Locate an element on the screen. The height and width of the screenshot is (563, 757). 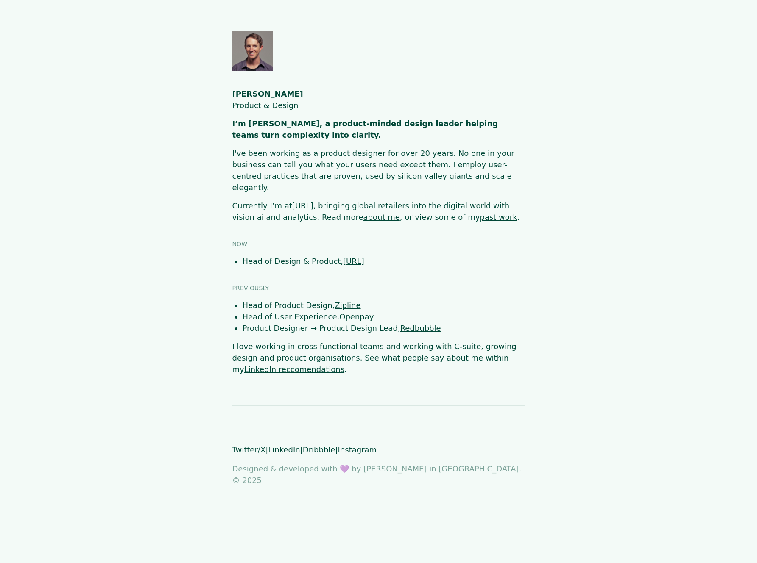
a: Redbubble is located at coordinates (420, 328).